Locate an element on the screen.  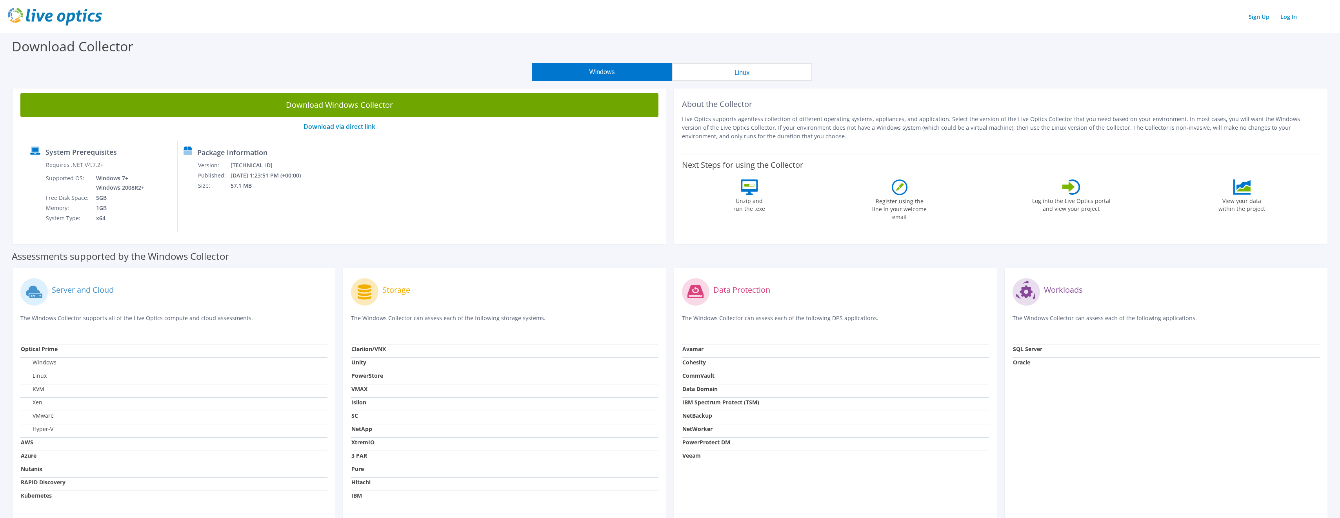
strong: RAPID Discovery is located at coordinates (43, 482).